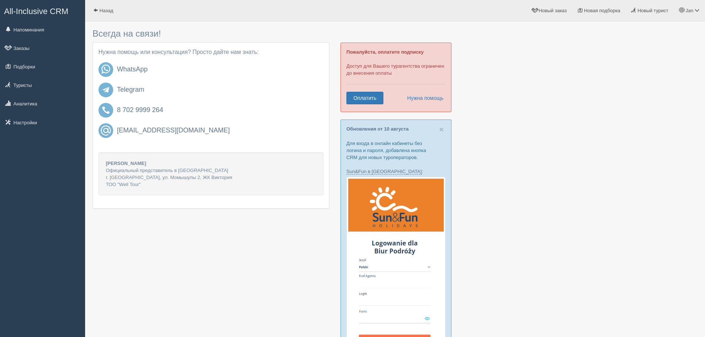  I want to click on h4: Telegram, so click(220, 90).